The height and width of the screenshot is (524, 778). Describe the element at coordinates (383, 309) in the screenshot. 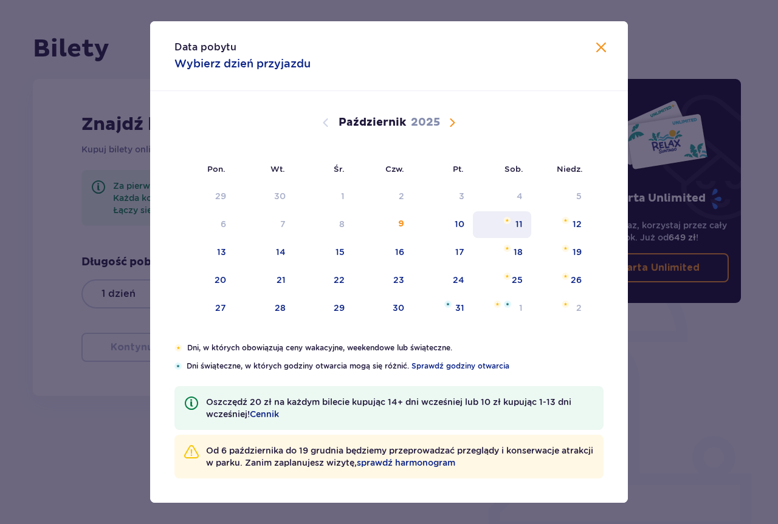

I see `td: 30` at that location.